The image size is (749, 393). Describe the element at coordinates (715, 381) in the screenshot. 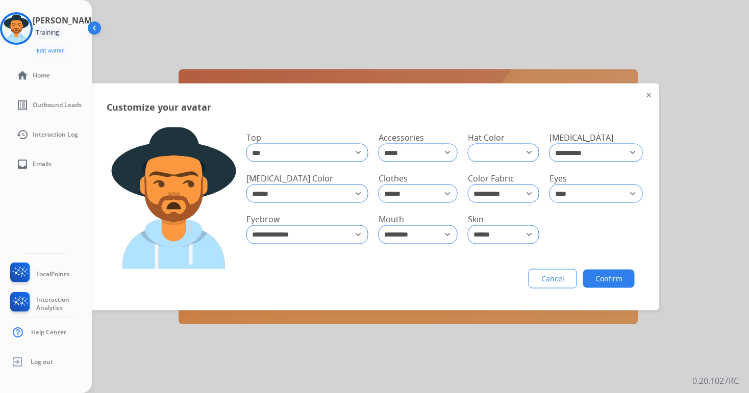

I see `p: 0.20.1027RC` at that location.